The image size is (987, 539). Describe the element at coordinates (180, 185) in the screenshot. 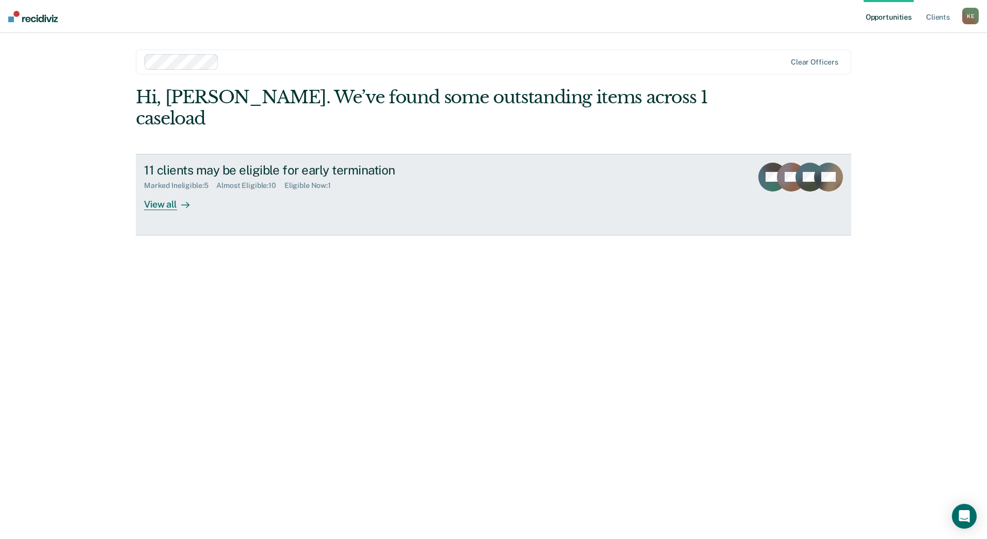

I see `div: Marked Ineligible : 5` at that location.